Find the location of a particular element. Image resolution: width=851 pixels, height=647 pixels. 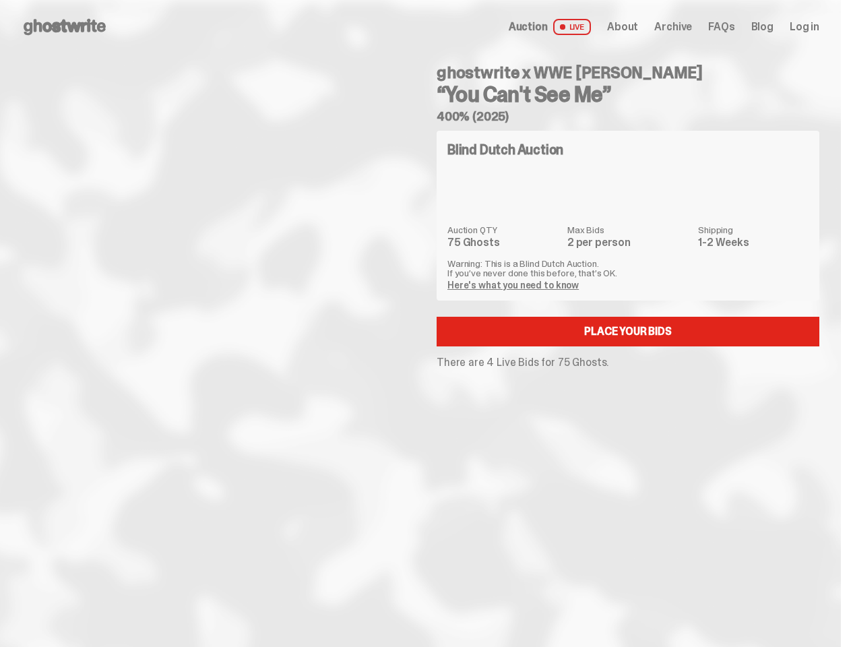

a: Auction LIVE is located at coordinates (550, 27).